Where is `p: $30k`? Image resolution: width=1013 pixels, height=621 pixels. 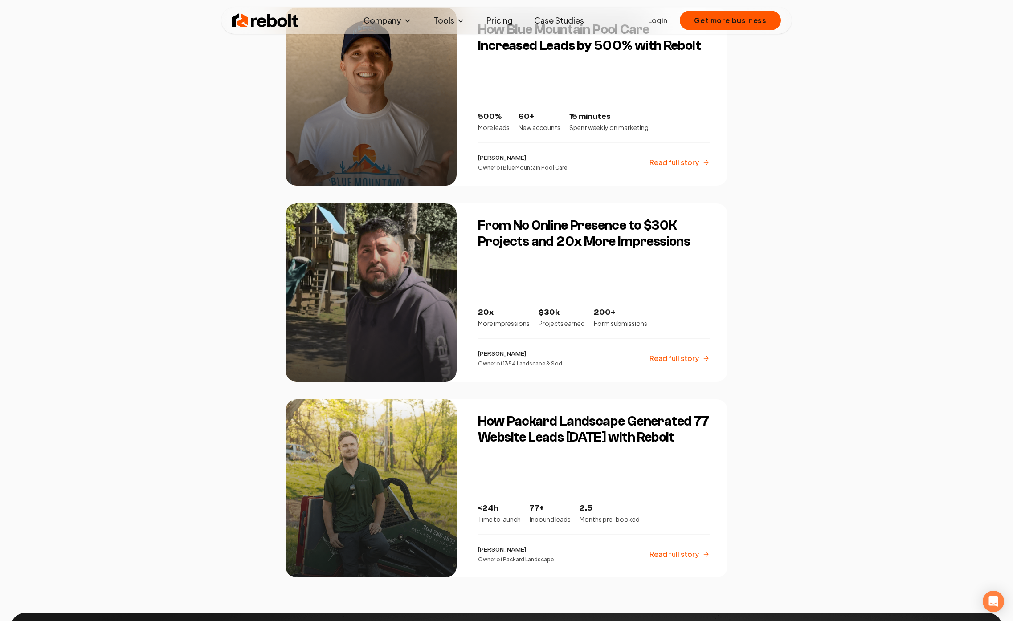 p: $30k is located at coordinates (562, 313).